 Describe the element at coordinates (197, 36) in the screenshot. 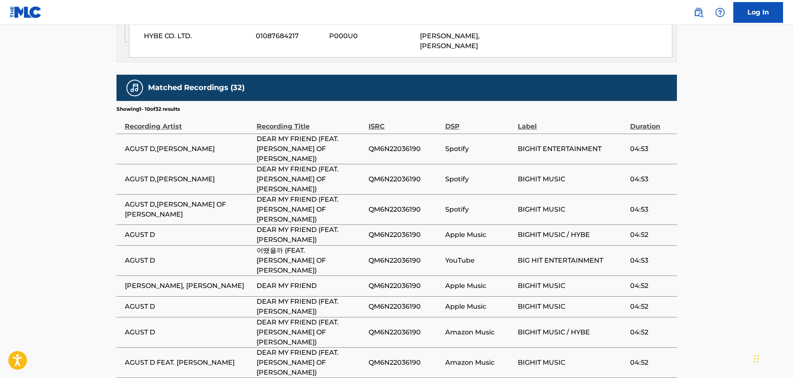

I see `span: HYBE CO. LTD.` at that location.